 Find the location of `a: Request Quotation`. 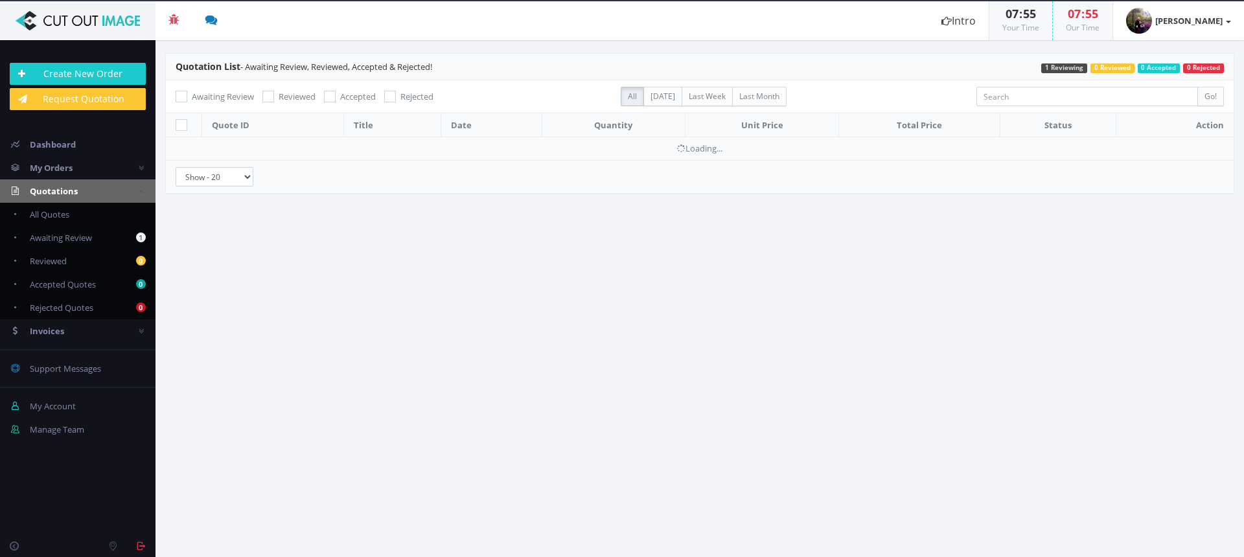

a: Request Quotation is located at coordinates (78, 99).